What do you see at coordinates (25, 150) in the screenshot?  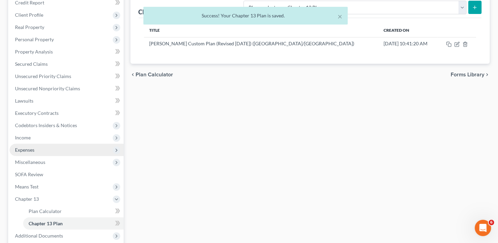 I see `span: Expenses` at bounding box center [25, 150].